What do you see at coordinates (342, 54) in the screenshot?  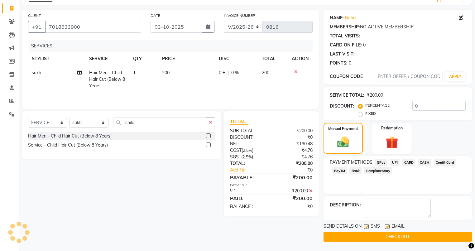 I see `div: LAST VISIT:` at bounding box center [342, 54].